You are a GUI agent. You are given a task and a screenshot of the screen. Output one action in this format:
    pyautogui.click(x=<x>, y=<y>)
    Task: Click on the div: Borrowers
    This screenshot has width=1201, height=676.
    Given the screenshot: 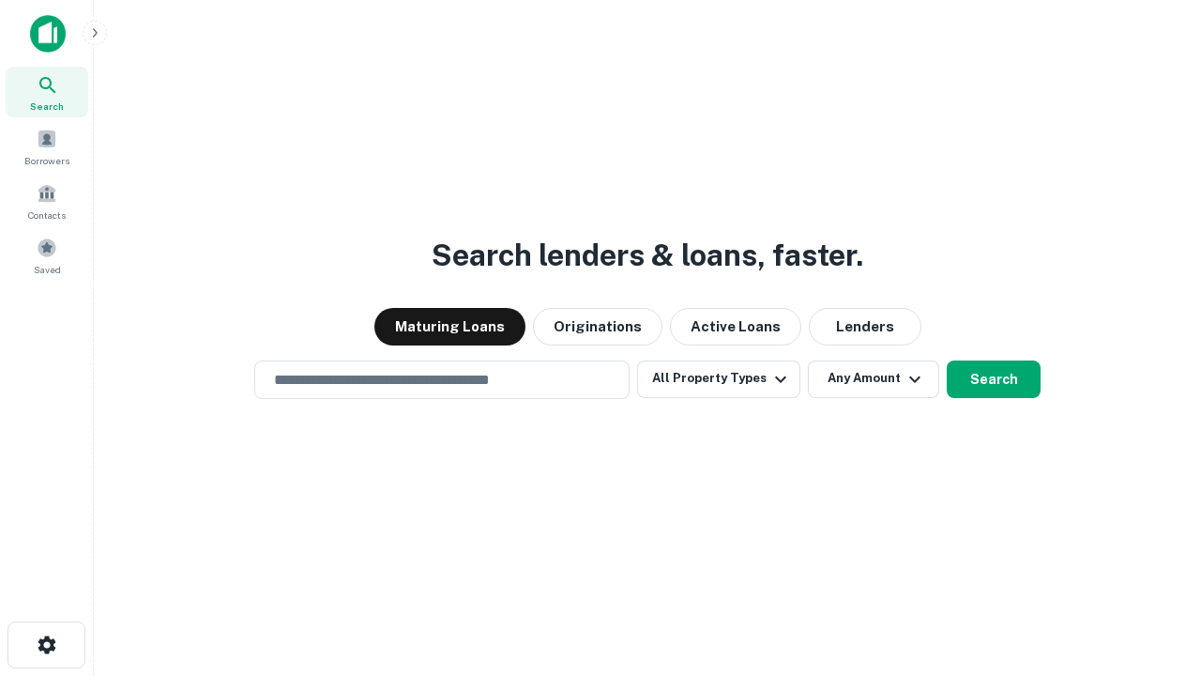 What is the action you would take?
    pyautogui.click(x=47, y=146)
    